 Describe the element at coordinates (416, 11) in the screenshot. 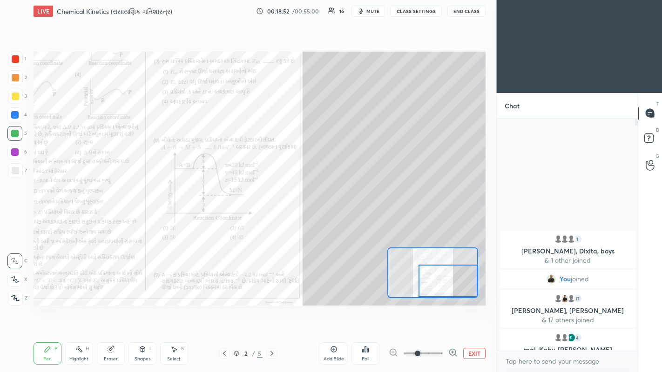

I see `button: CLASS SETTINGS` at that location.